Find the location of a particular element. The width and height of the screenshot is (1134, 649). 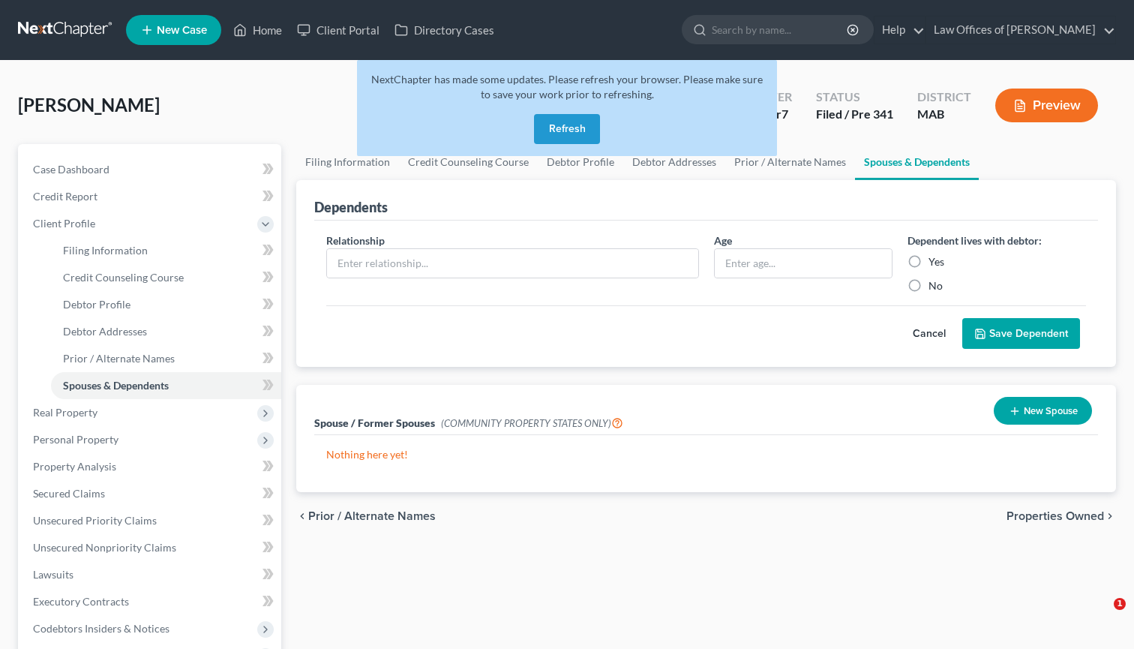

div: District is located at coordinates (945, 97).